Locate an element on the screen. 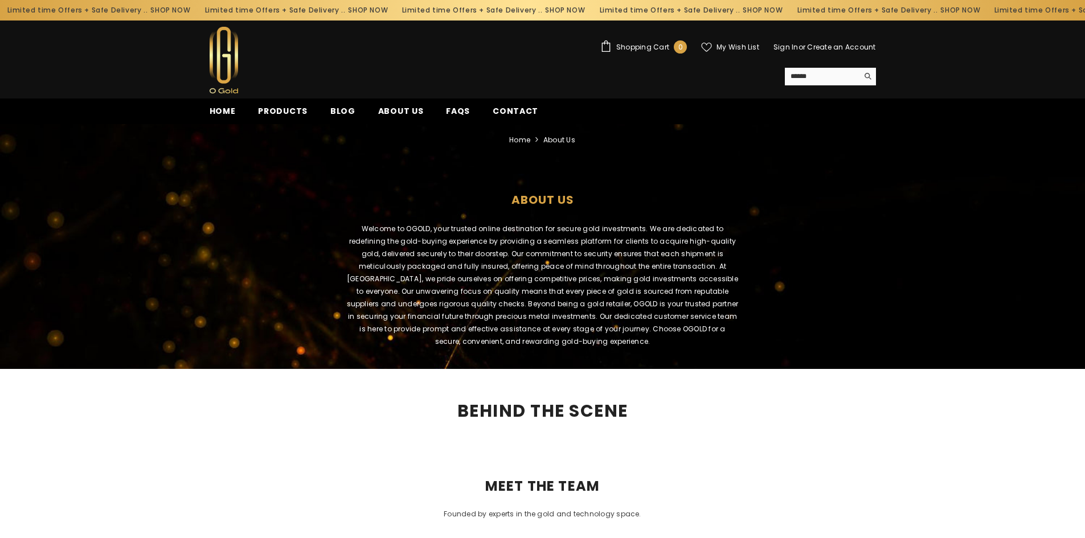  span: Shopping Cart is located at coordinates (642, 47).